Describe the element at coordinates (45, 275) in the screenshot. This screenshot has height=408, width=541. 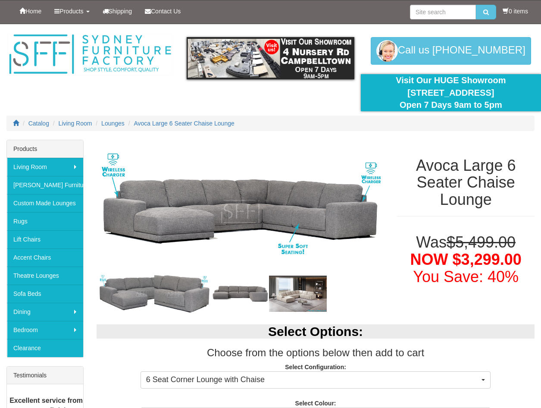
I see `a: Theatre Lounges` at that location.